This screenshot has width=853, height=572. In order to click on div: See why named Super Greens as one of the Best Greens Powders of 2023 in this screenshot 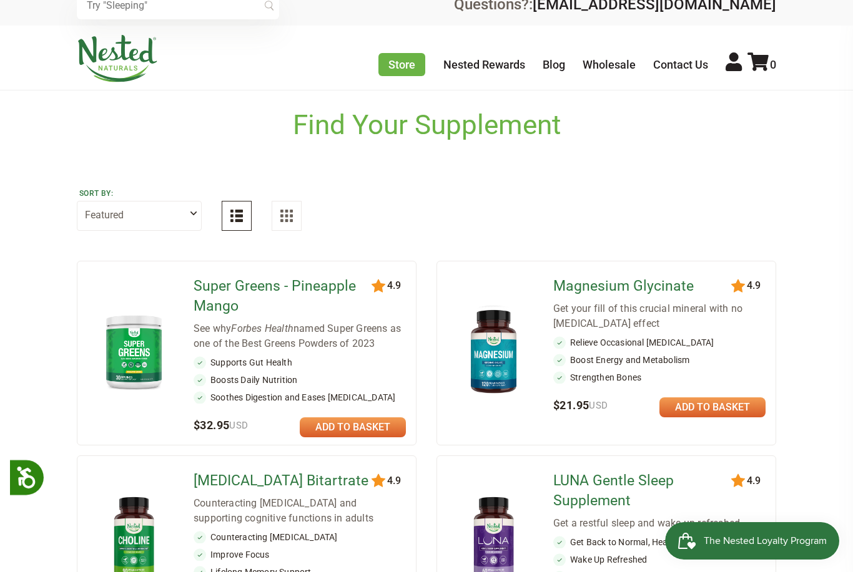, I will do `click(300, 336)`.